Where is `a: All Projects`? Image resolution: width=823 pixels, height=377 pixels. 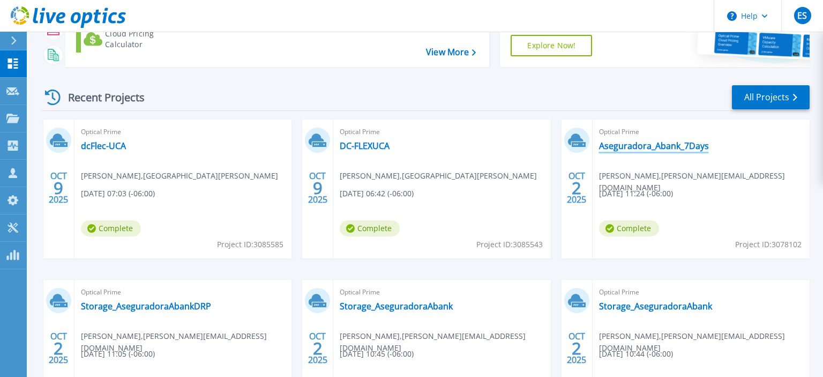
a: All Projects is located at coordinates (770, 97).